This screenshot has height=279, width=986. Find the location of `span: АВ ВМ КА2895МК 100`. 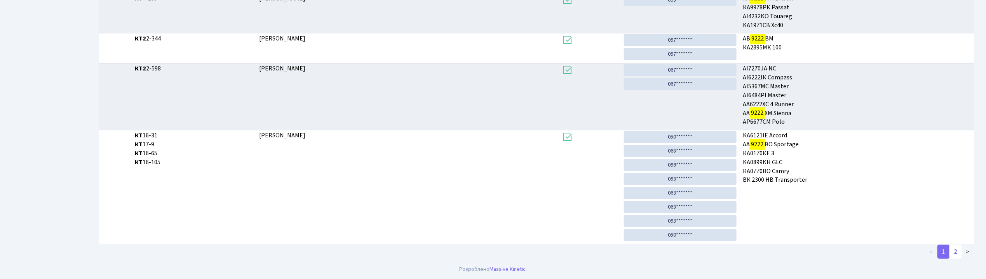

span: АВ ВМ КА2895МК 100 is located at coordinates (857, 43).